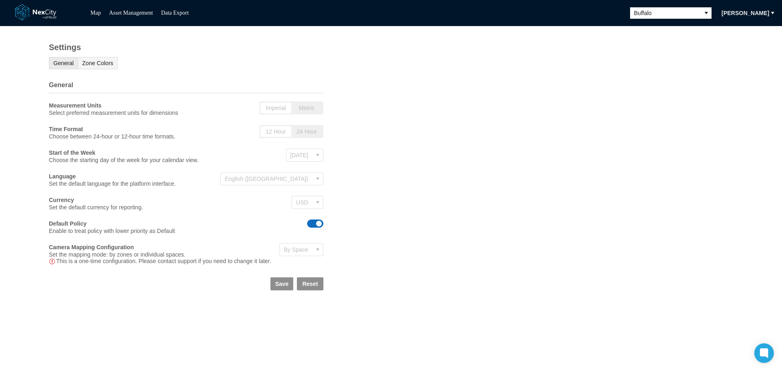 Image resolution: width=782 pixels, height=371 pixels. Describe the element at coordinates (186, 47) in the screenshot. I see `h1: Settings` at that location.